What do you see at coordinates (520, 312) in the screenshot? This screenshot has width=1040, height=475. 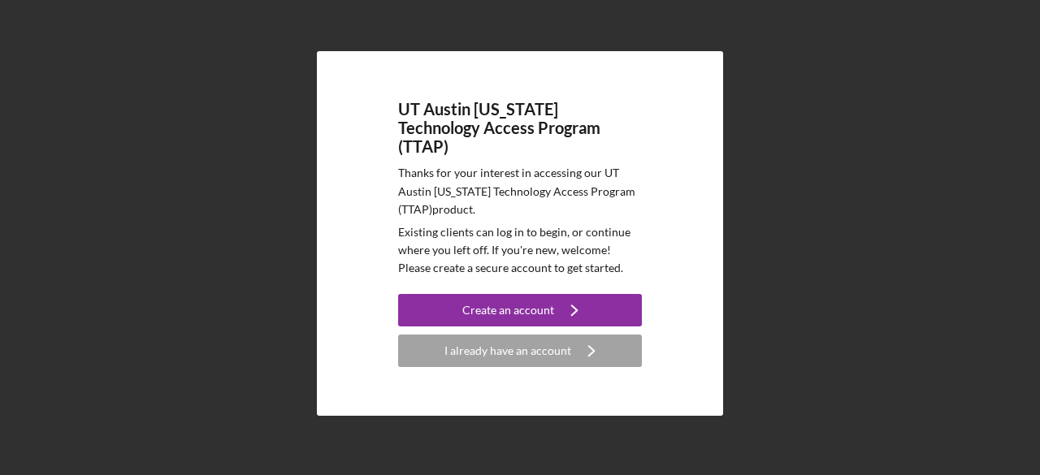 I see `a: Create an account` at bounding box center [520, 312].